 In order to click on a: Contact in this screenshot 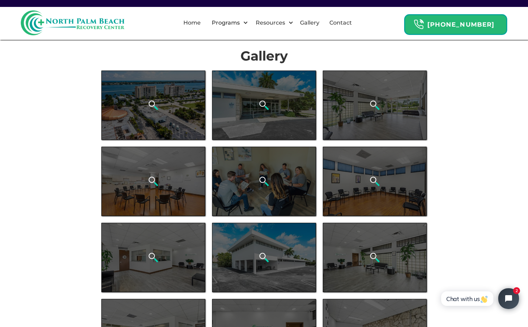, I will do `click(340, 23)`.